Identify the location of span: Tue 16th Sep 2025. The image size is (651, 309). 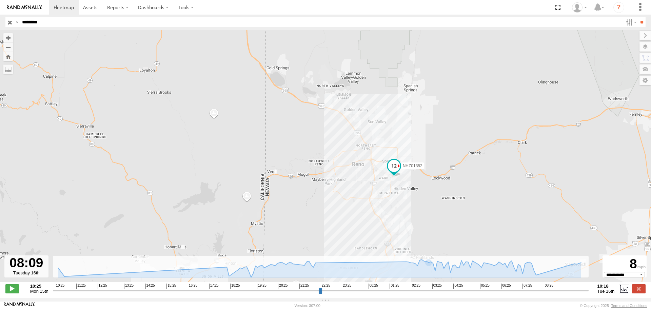
(606, 291).